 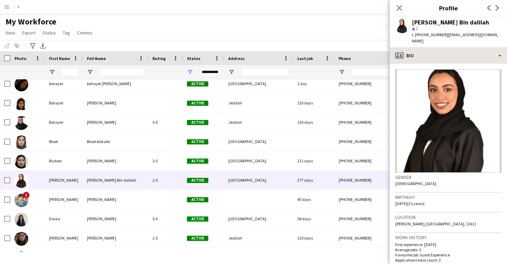 What do you see at coordinates (10, 33) in the screenshot?
I see `a: View` at bounding box center [10, 33].